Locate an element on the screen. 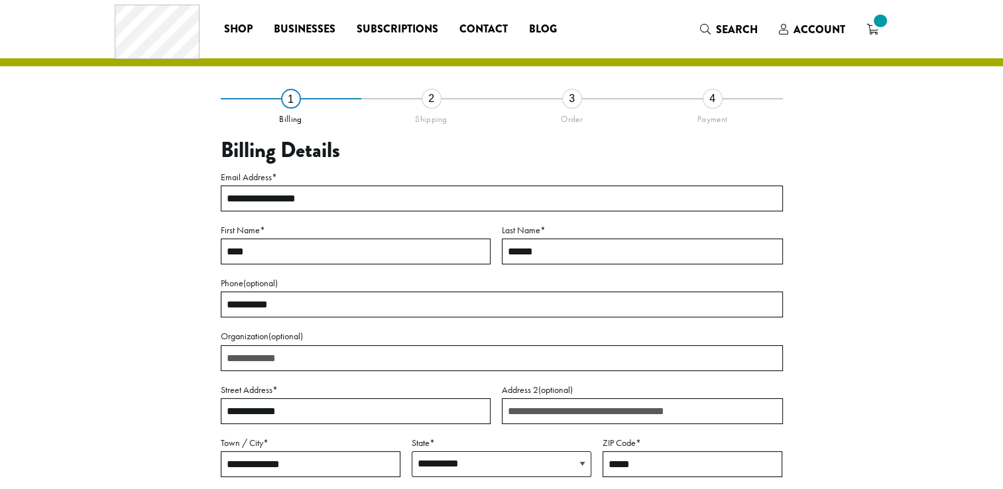 The height and width of the screenshot is (489, 1003). label: First Name is located at coordinates (355, 230).